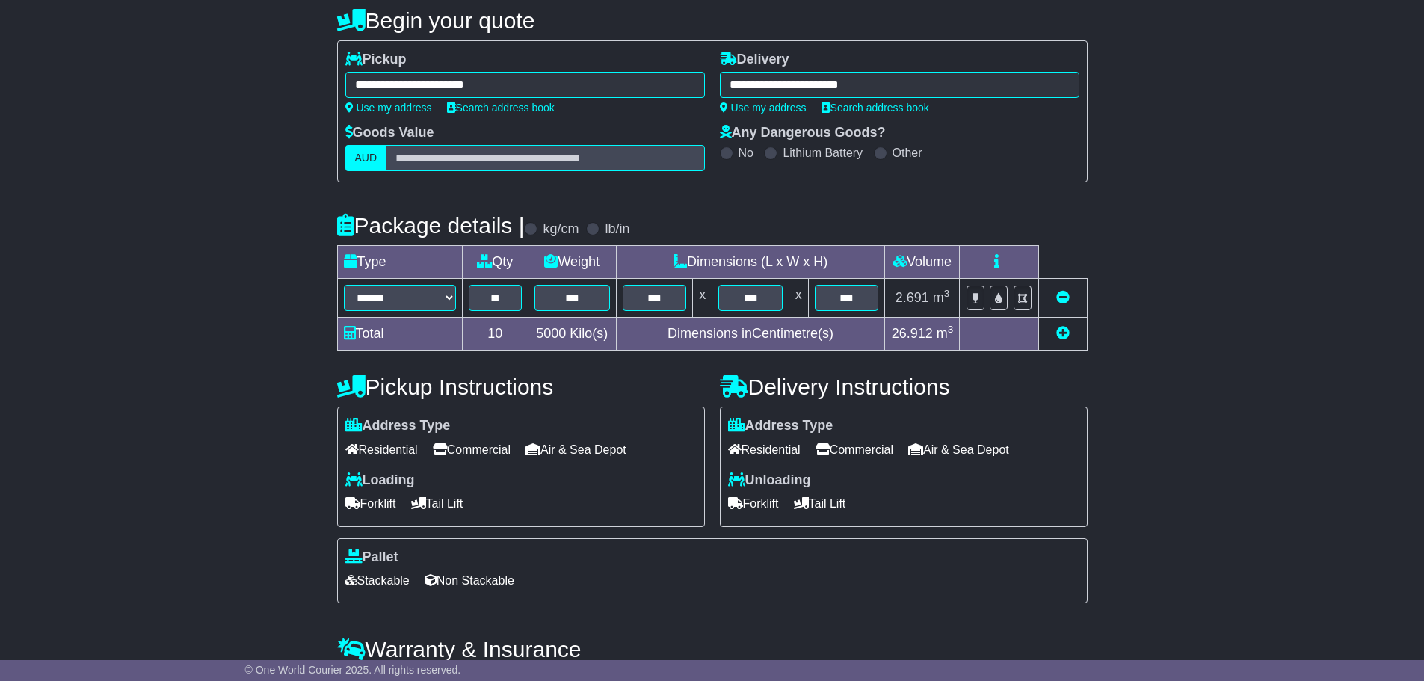 The height and width of the screenshot is (681, 1424). Describe the element at coordinates (803, 133) in the screenshot. I see `label: Any Dangerous Goods?` at that location.